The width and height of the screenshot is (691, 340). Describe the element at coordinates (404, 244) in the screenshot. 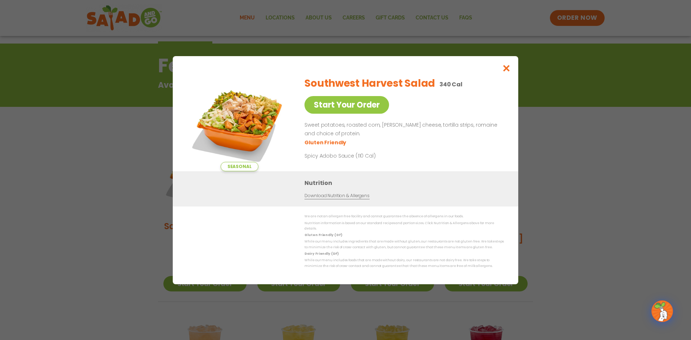

I see `p: While our menu includes ingredients that are made without gluten, our restaurants are not gluten ...` at that location.